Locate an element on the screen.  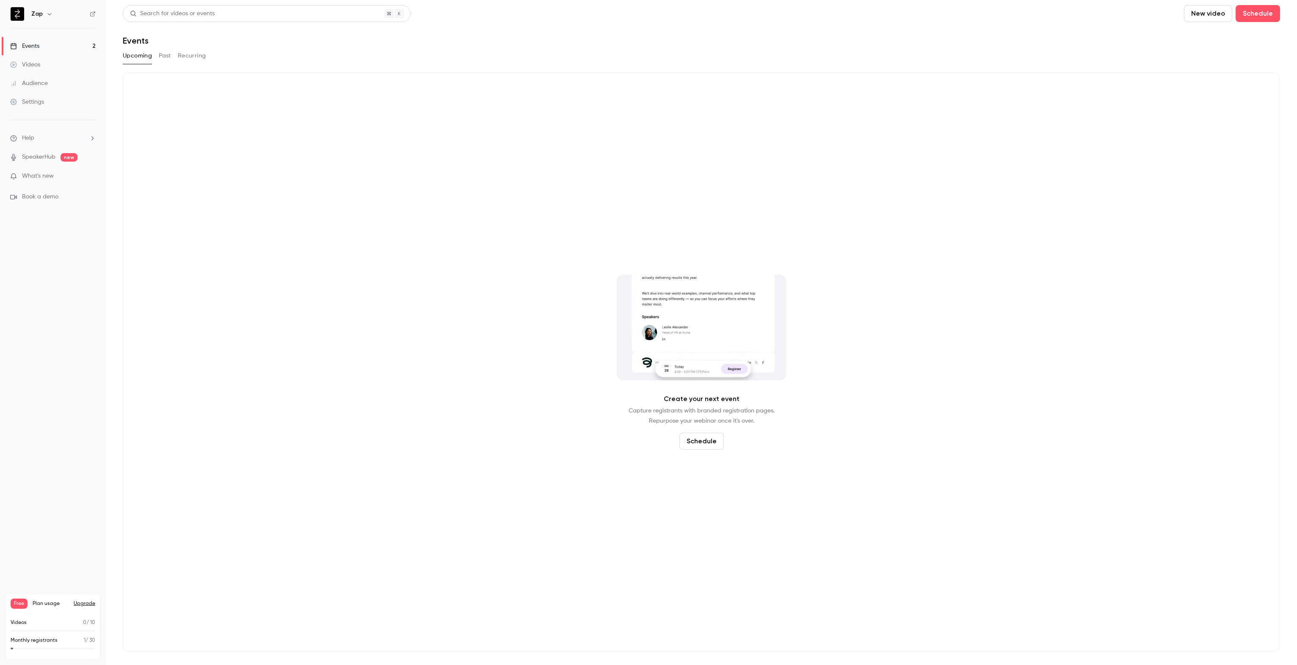
img: Zap is located at coordinates (17, 14).